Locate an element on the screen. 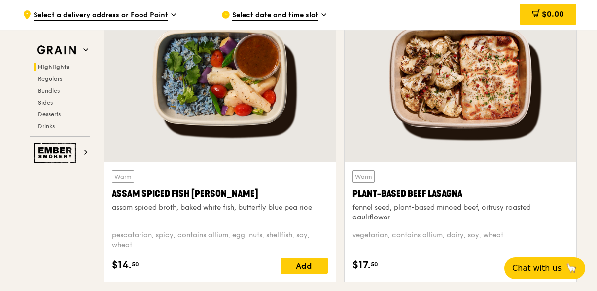 The height and width of the screenshot is (291, 597). div: vegetarian, contains allium, dairy, soy, wheat is located at coordinates (461, 240).